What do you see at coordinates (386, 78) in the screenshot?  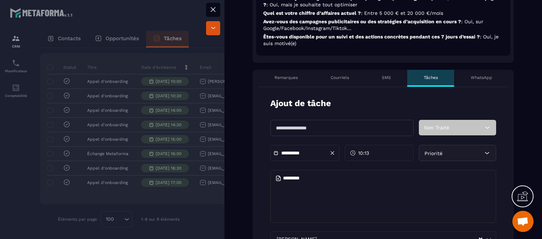 I see `p: SMS` at bounding box center [386, 78].